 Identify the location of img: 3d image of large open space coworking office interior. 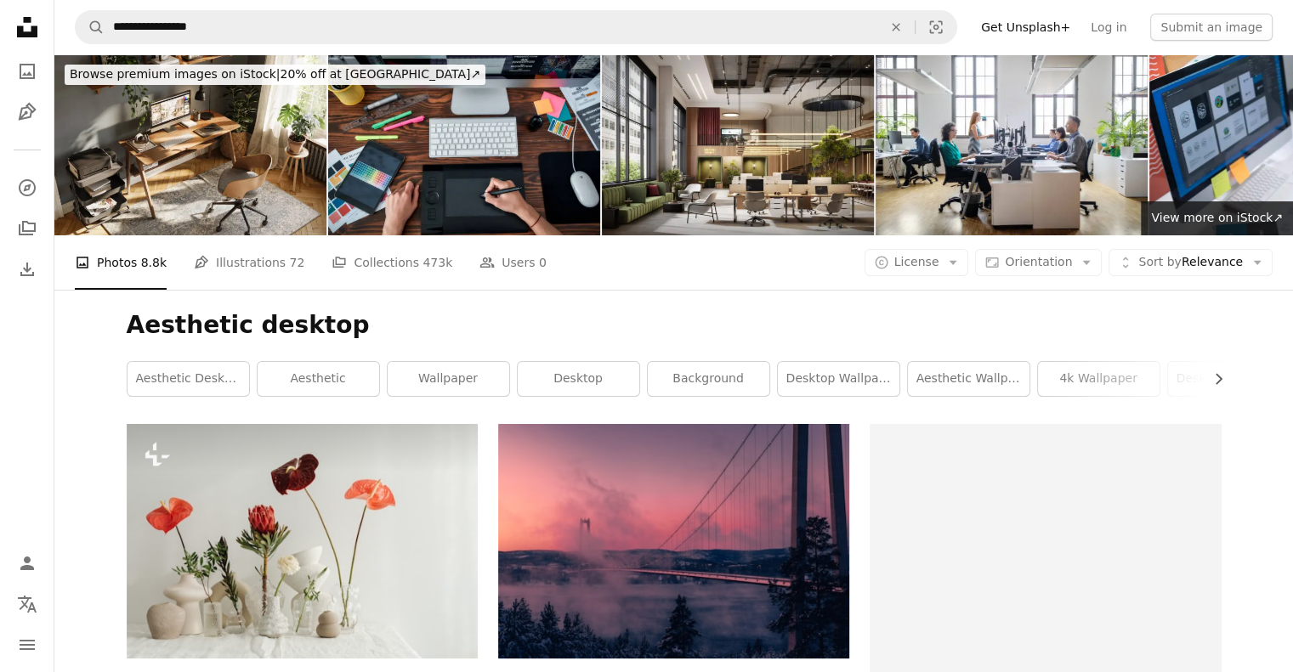
(738, 144).